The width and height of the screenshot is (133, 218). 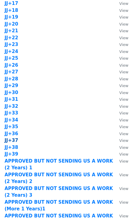 What do you see at coordinates (11, 24) in the screenshot?
I see `a: JJ+20` at bounding box center [11, 24].